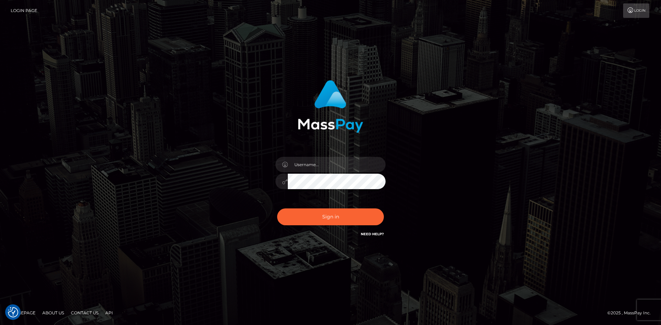  Describe the element at coordinates (13, 312) in the screenshot. I see `button: Consent Preferences` at that location.